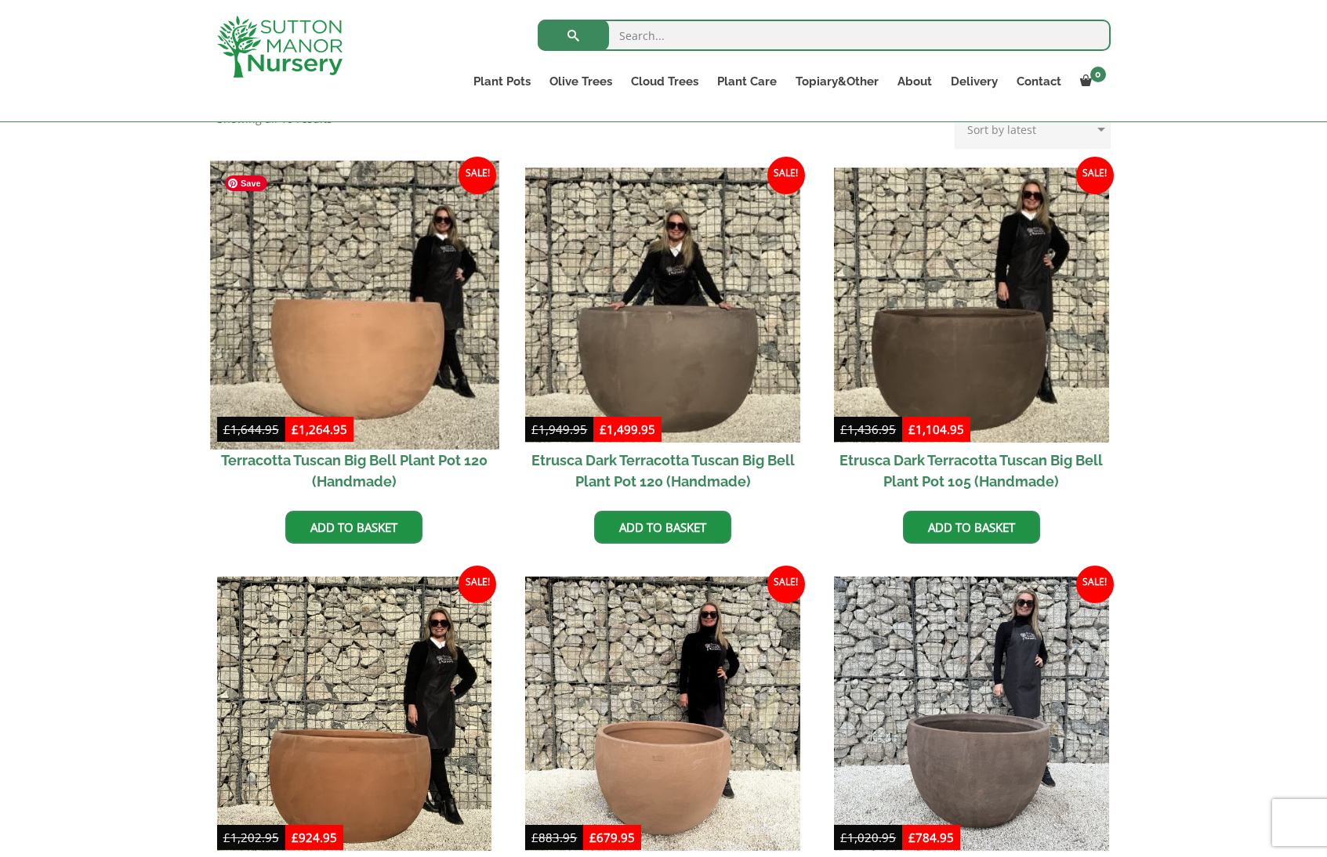  What do you see at coordinates (824, 35) in the screenshot?
I see `input: Search...` at bounding box center [824, 35].